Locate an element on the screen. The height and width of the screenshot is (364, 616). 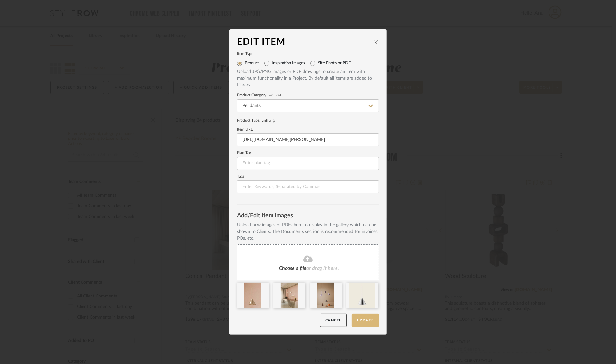
label: Item Type is located at coordinates (308, 54).